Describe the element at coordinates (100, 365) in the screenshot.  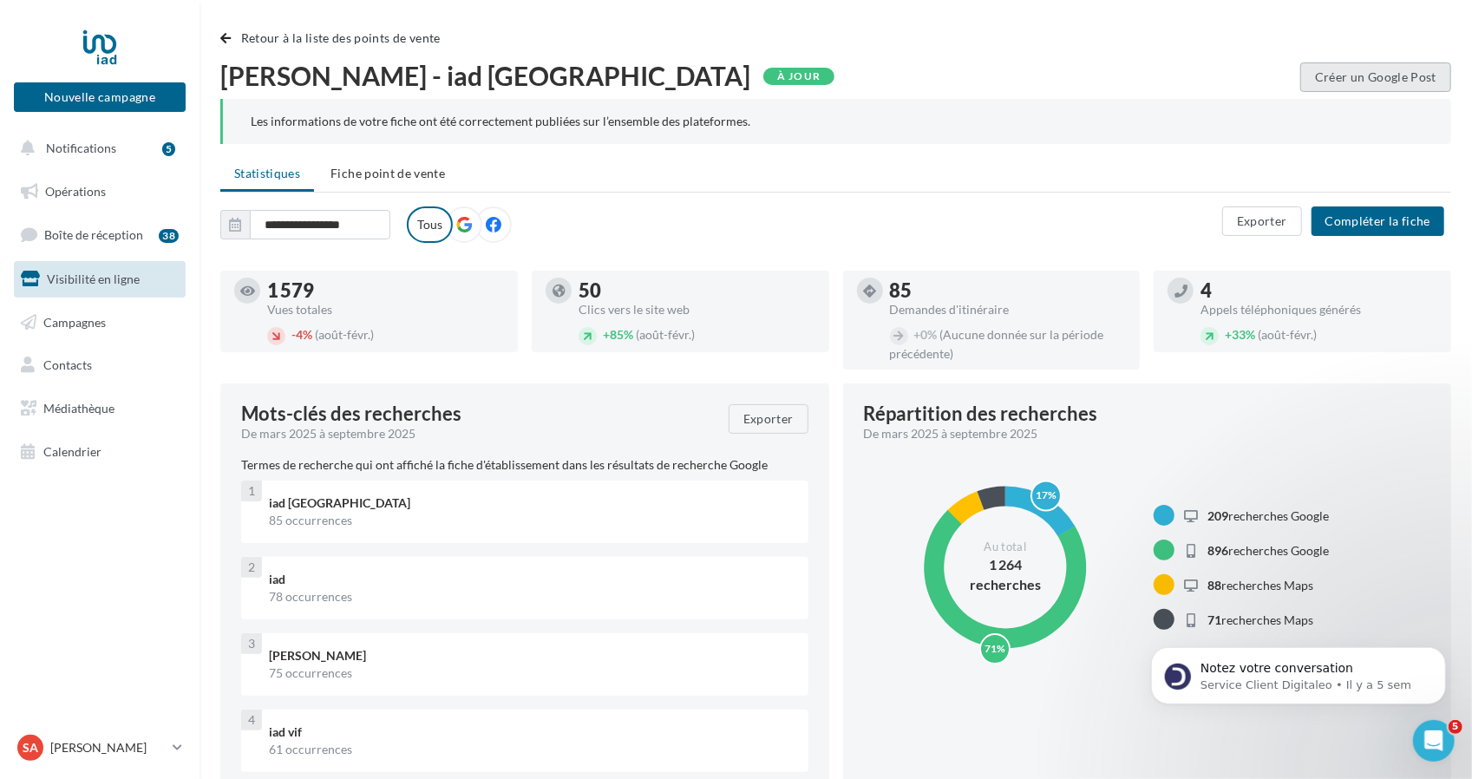
I see `a: Contacts` at that location.